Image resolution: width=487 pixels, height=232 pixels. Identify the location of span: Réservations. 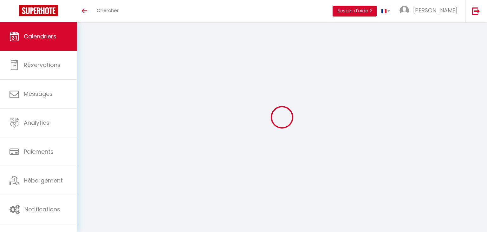
(42, 65).